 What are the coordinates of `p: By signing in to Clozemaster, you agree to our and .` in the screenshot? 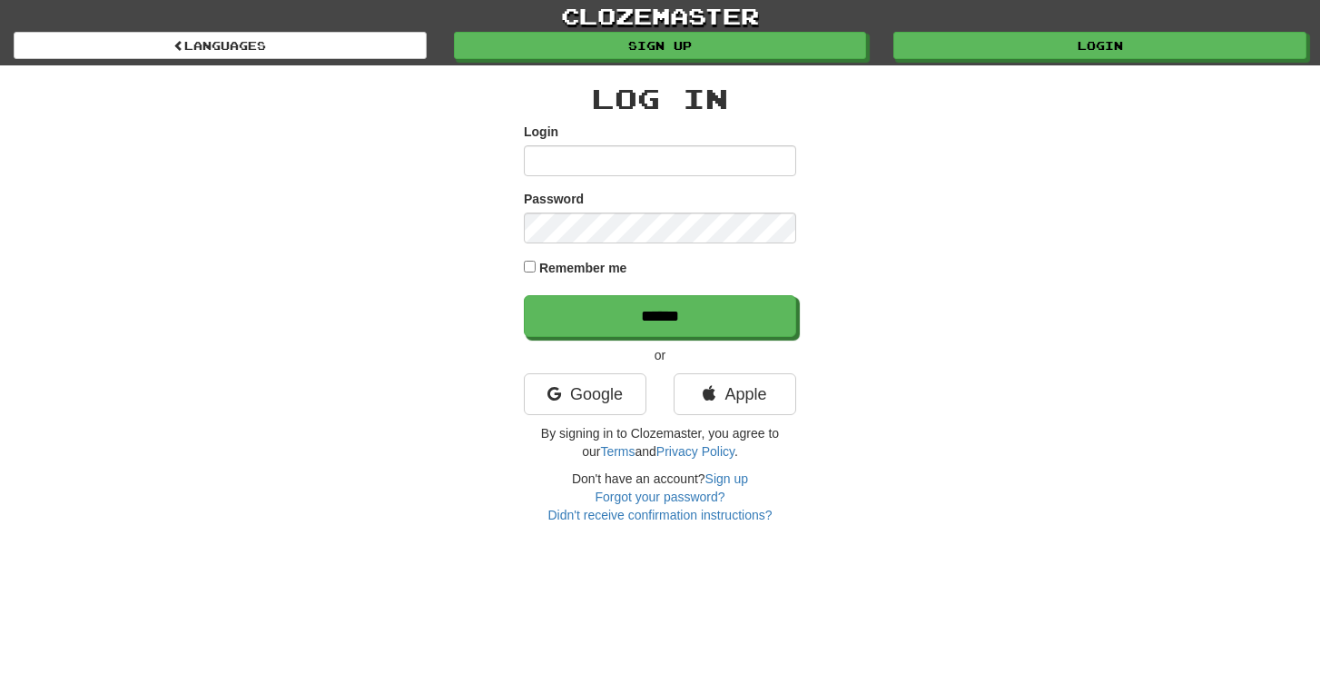 It's located at (660, 442).